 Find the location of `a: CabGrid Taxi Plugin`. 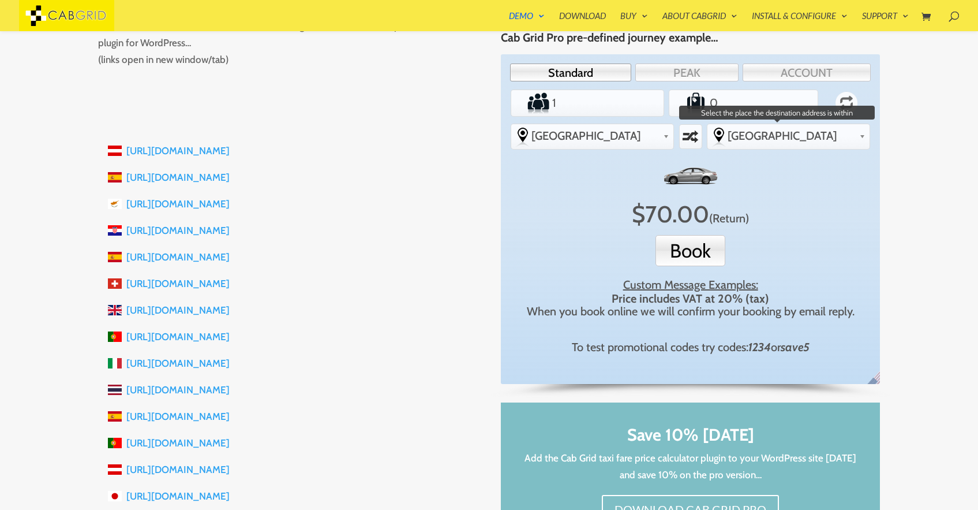

a: CabGrid Taxi Plugin is located at coordinates (66, 14).